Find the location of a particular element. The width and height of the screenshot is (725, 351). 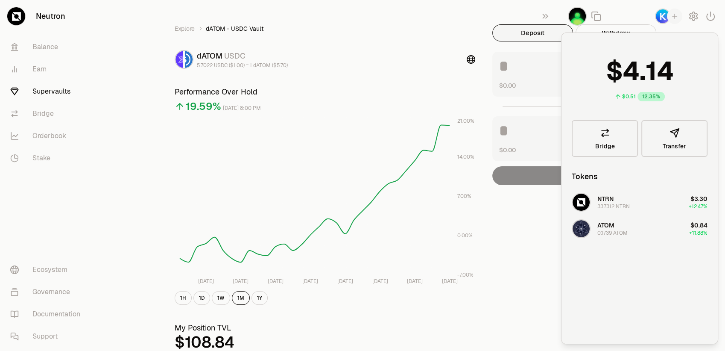

button: Transfer is located at coordinates (674, 138).